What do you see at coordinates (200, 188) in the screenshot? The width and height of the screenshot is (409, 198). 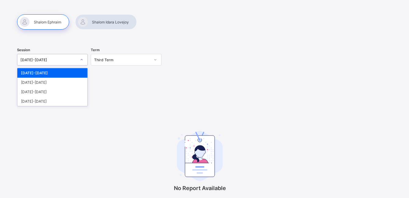 I see `p: No Report Available` at bounding box center [200, 188].